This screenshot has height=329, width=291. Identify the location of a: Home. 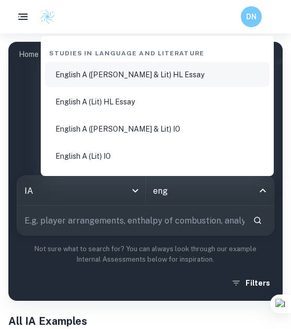
(29, 54).